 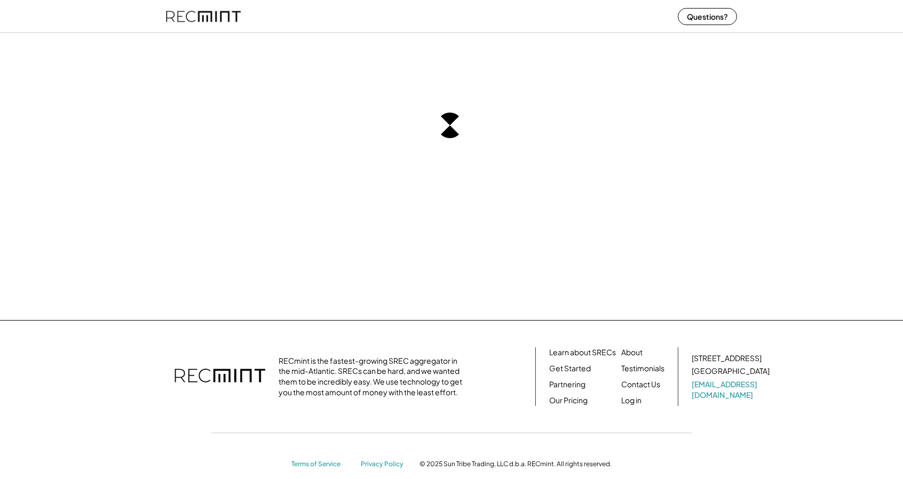 I want to click on a: Get Started, so click(x=570, y=369).